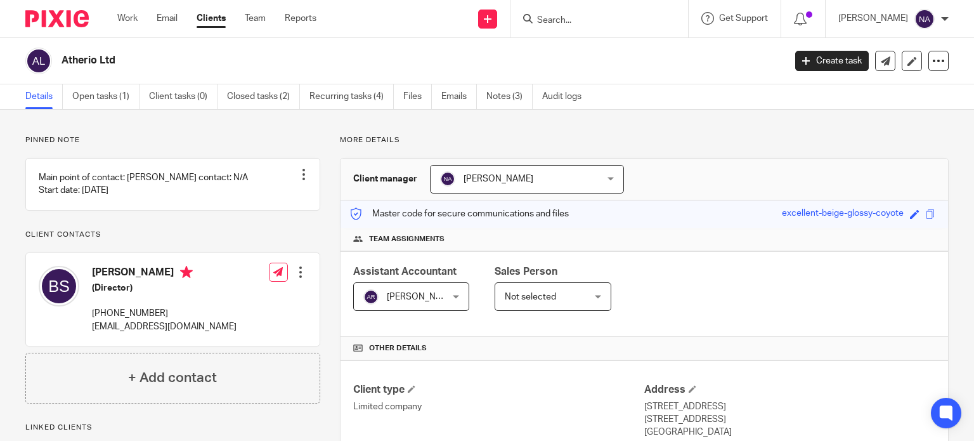  Describe the element at coordinates (644, 140) in the screenshot. I see `p: More details` at that location.